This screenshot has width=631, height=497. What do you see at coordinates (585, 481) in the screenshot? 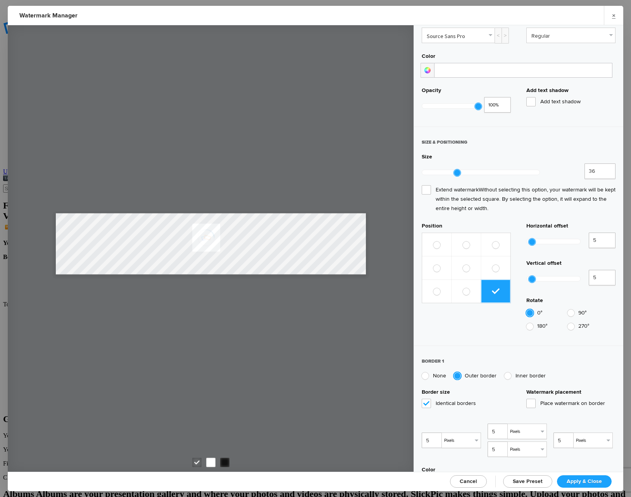
I see `a: Apply & Close` at bounding box center [585, 481].